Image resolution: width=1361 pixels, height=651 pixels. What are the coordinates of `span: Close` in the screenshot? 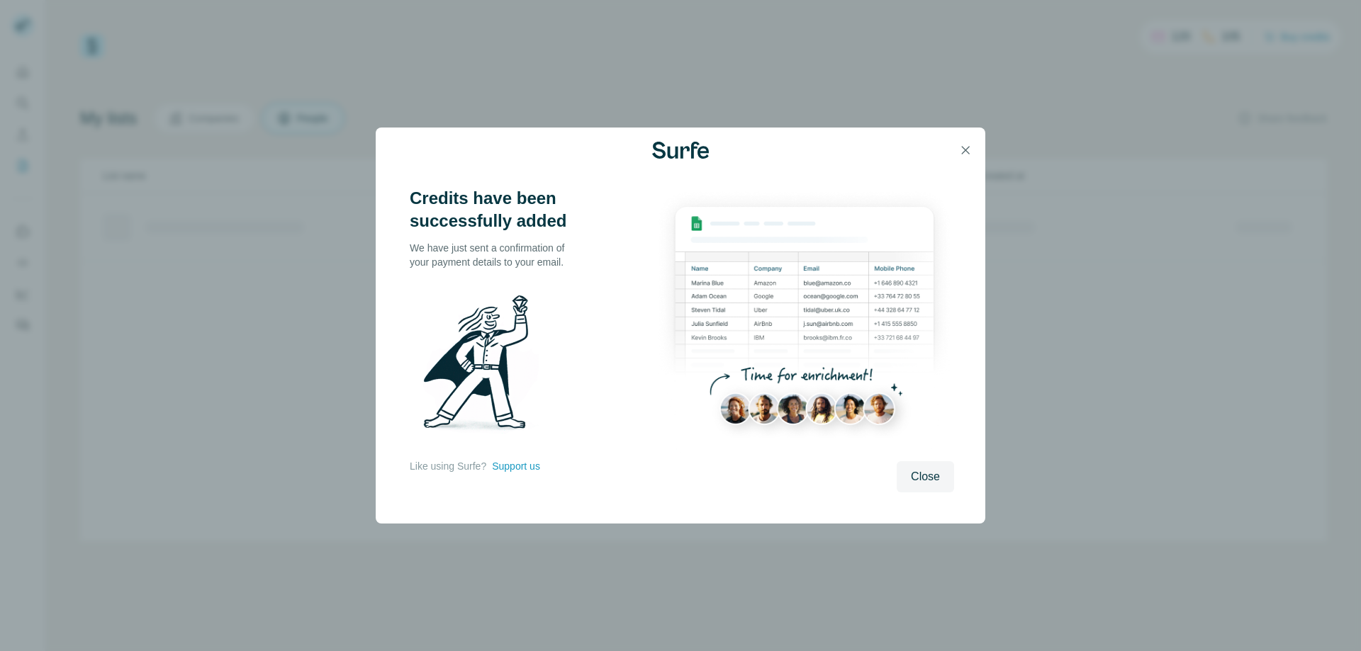 It's located at (925, 477).